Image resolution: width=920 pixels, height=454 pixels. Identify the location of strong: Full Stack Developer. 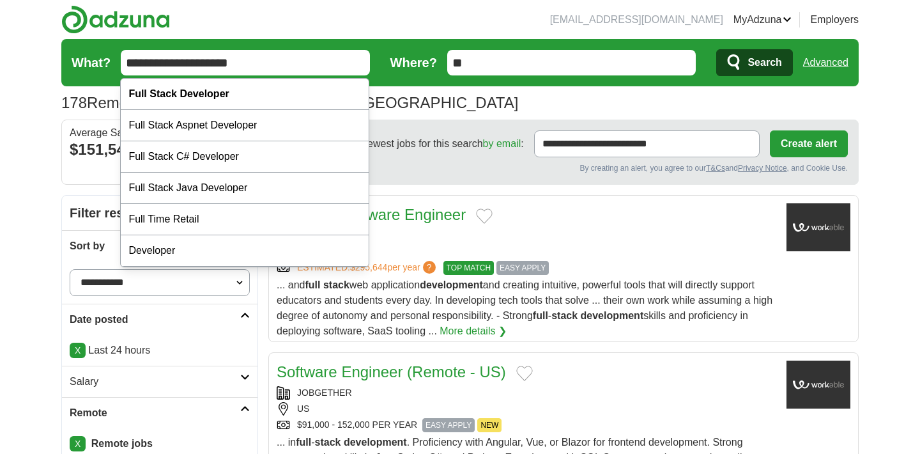
(178, 93).